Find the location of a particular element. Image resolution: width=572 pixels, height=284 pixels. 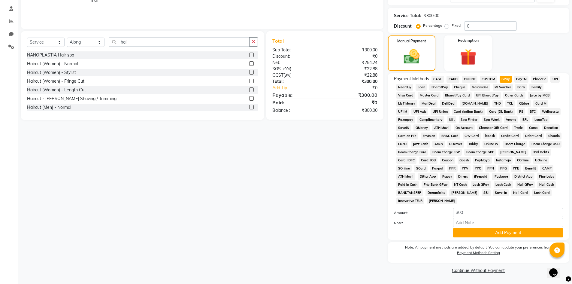

span: Complimentary is located at coordinates (431, 120).